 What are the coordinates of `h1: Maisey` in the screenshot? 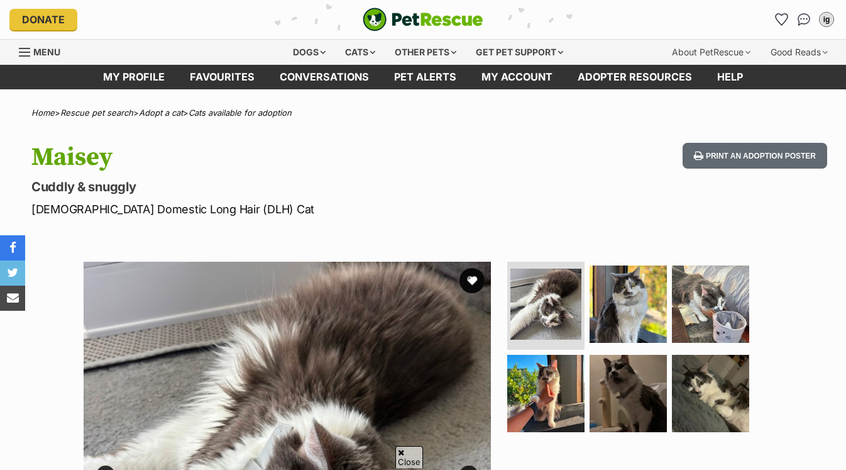 It's located at (274, 157).